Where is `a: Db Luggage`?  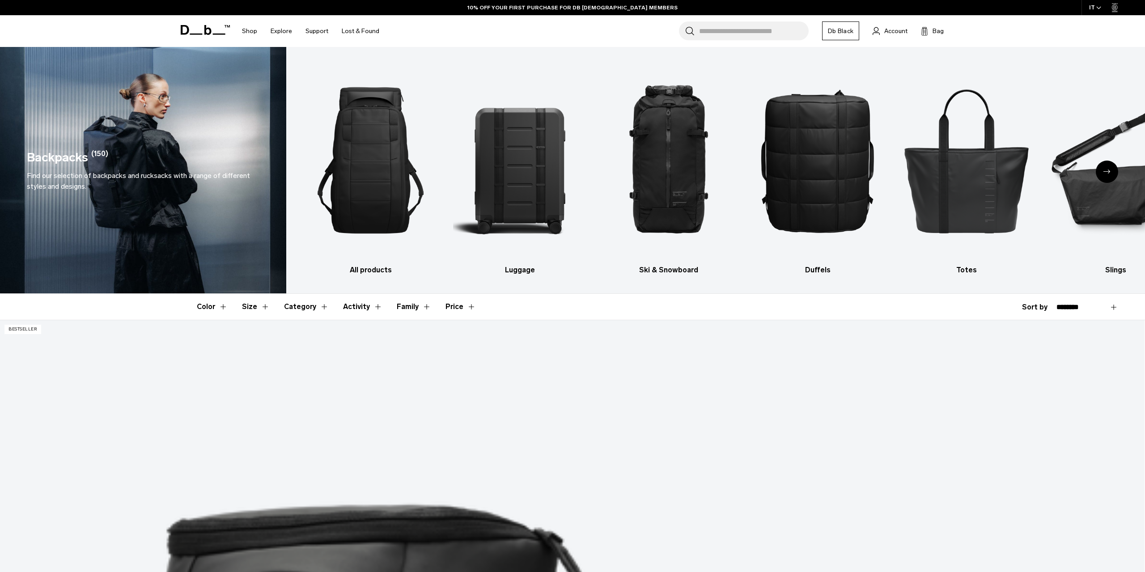
a: Db Luggage is located at coordinates (520, 168).